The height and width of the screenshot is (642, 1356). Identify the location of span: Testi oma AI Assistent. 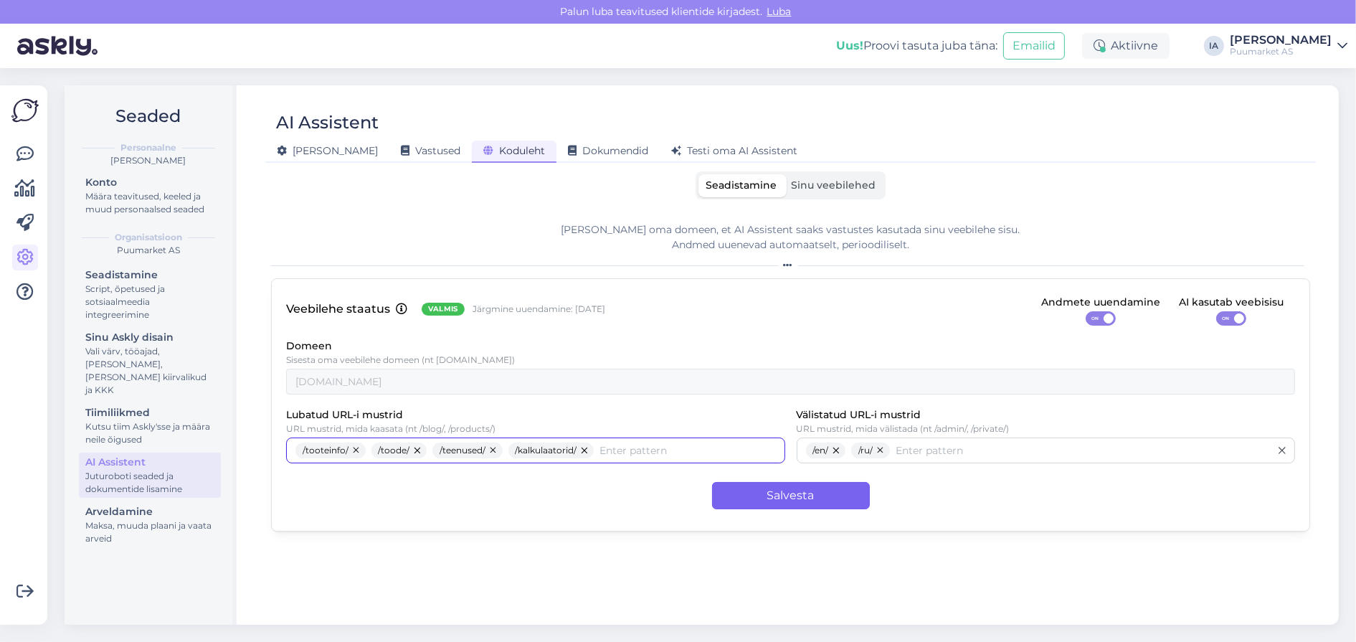
(734, 151).